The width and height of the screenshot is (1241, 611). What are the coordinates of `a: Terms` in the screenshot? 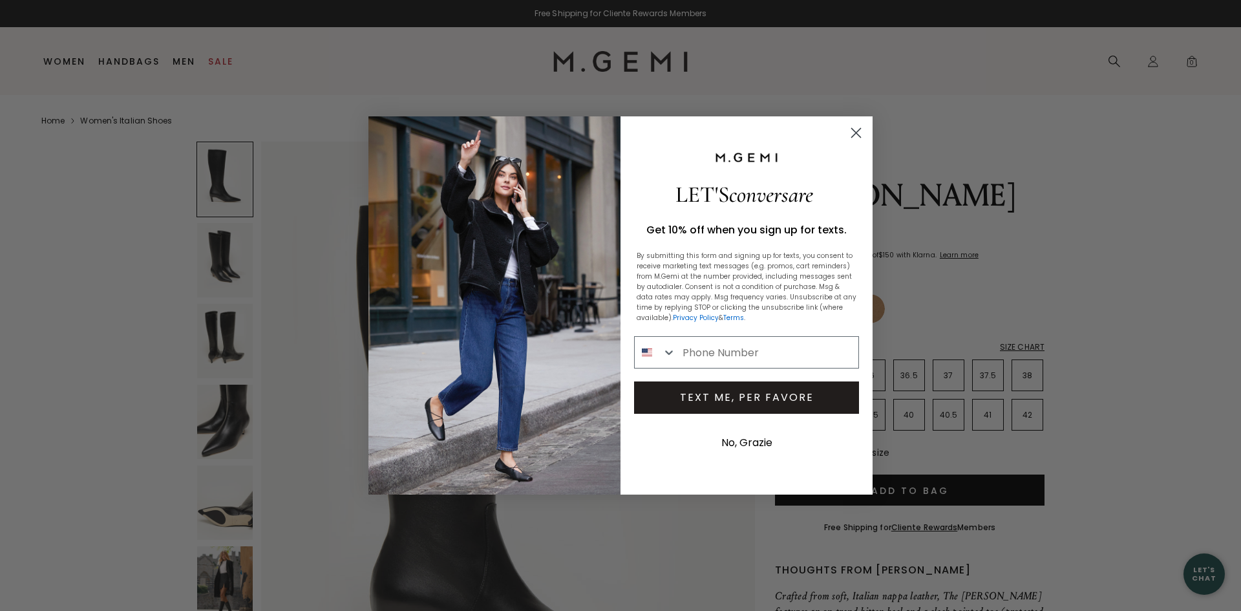 It's located at (733, 317).